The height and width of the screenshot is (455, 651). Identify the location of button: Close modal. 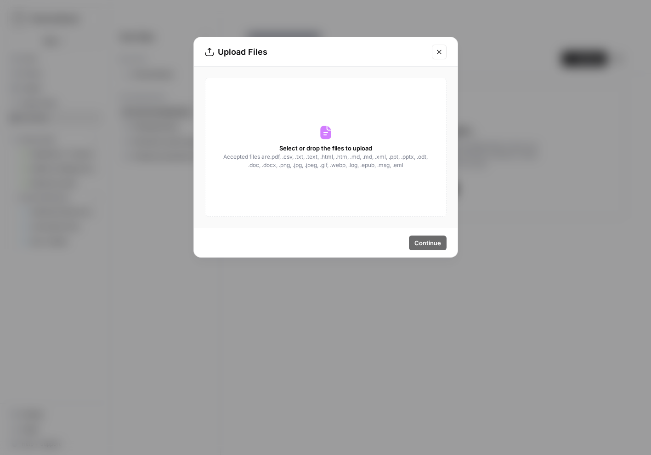
(439, 52).